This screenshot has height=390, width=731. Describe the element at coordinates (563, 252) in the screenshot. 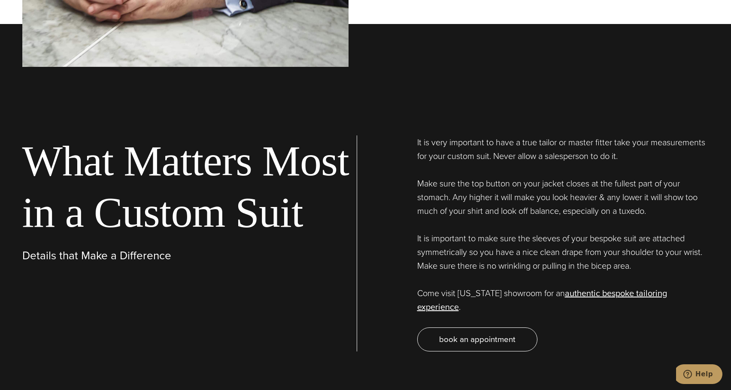

I see `p: It is important to make sure the sleeves of your bespoke suit are attached symmetrically so you h...` at that location.